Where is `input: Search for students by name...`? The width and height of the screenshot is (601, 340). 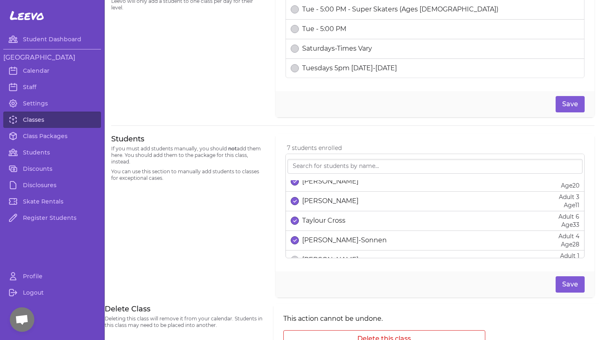 input: Search for students by name... is located at coordinates (435, 166).